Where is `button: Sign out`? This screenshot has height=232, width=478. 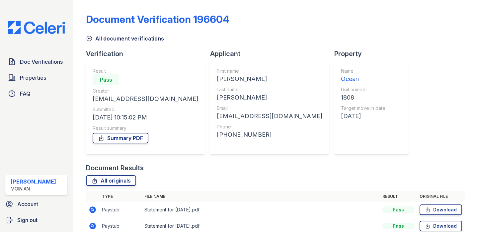
button: Sign out is located at coordinates (36, 220).